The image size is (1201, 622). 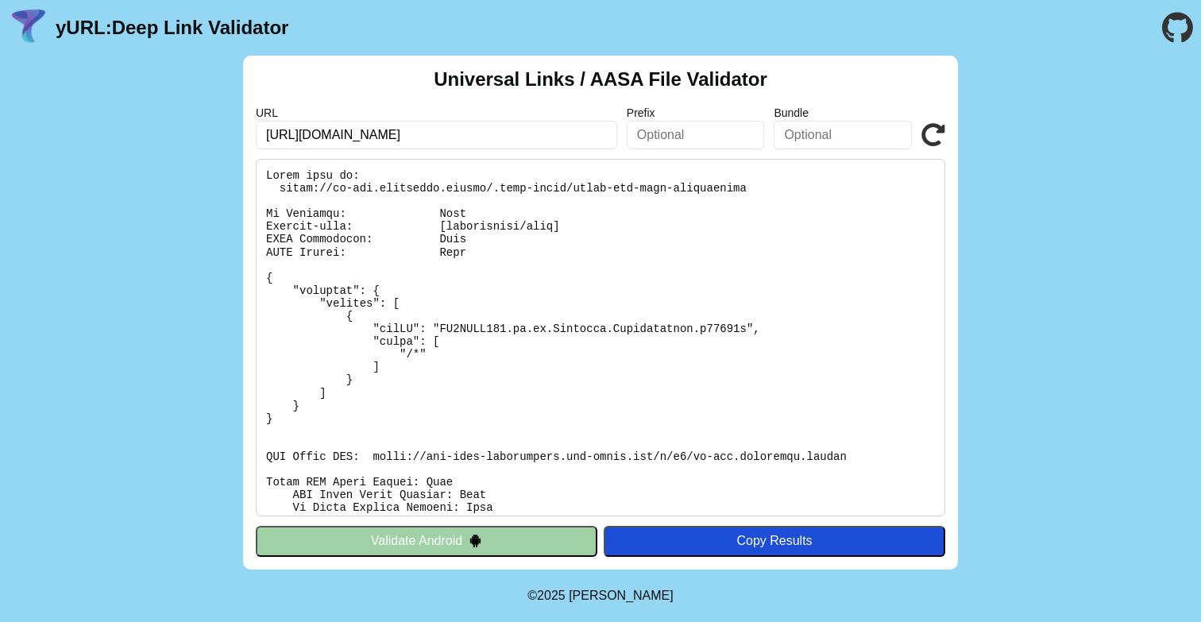 What do you see at coordinates (475, 540) in the screenshot?
I see `img: droidIcon.svg` at bounding box center [475, 540].